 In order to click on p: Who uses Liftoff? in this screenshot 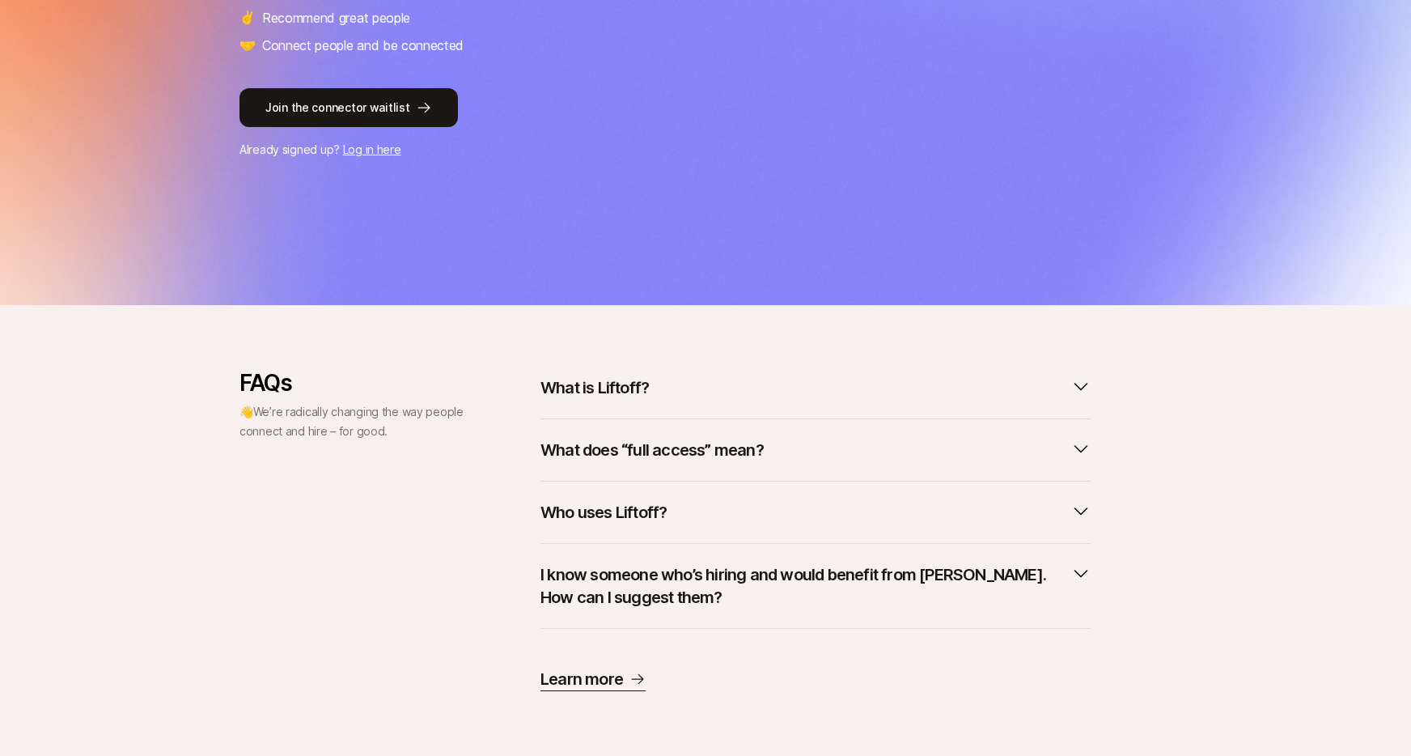, I will do `click(603, 512)`.